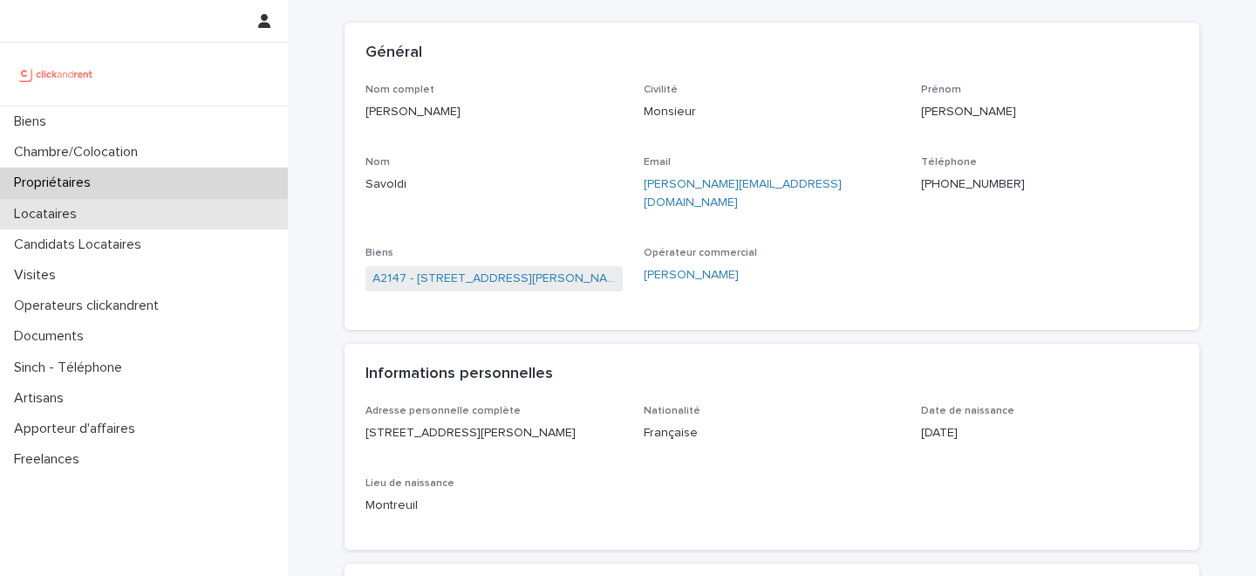 This screenshot has height=576, width=1256. What do you see at coordinates (701, 253) in the screenshot?
I see `span: Opérateur commercial` at bounding box center [701, 253].